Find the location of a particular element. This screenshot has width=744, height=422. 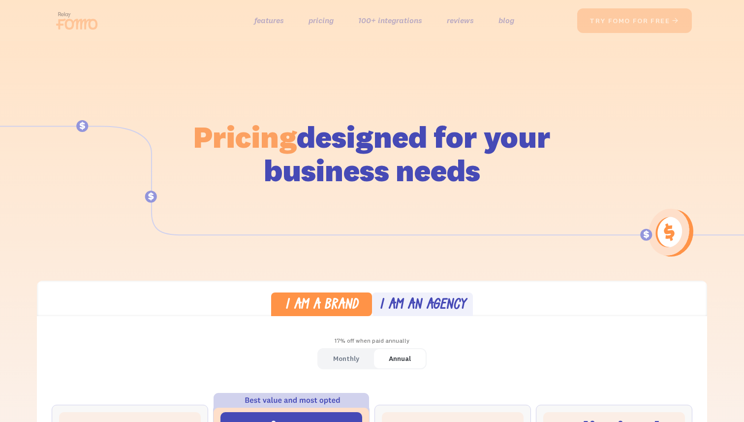

span: Pricing is located at coordinates (245, 136).